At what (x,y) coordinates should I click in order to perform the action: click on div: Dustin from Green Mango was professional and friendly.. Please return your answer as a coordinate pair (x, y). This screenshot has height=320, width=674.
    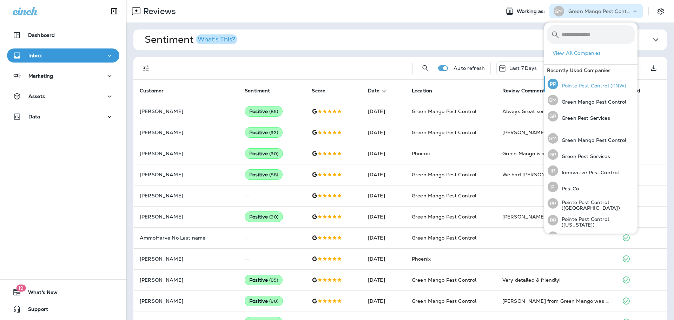
    Looking at the image, I should click on (557, 301).